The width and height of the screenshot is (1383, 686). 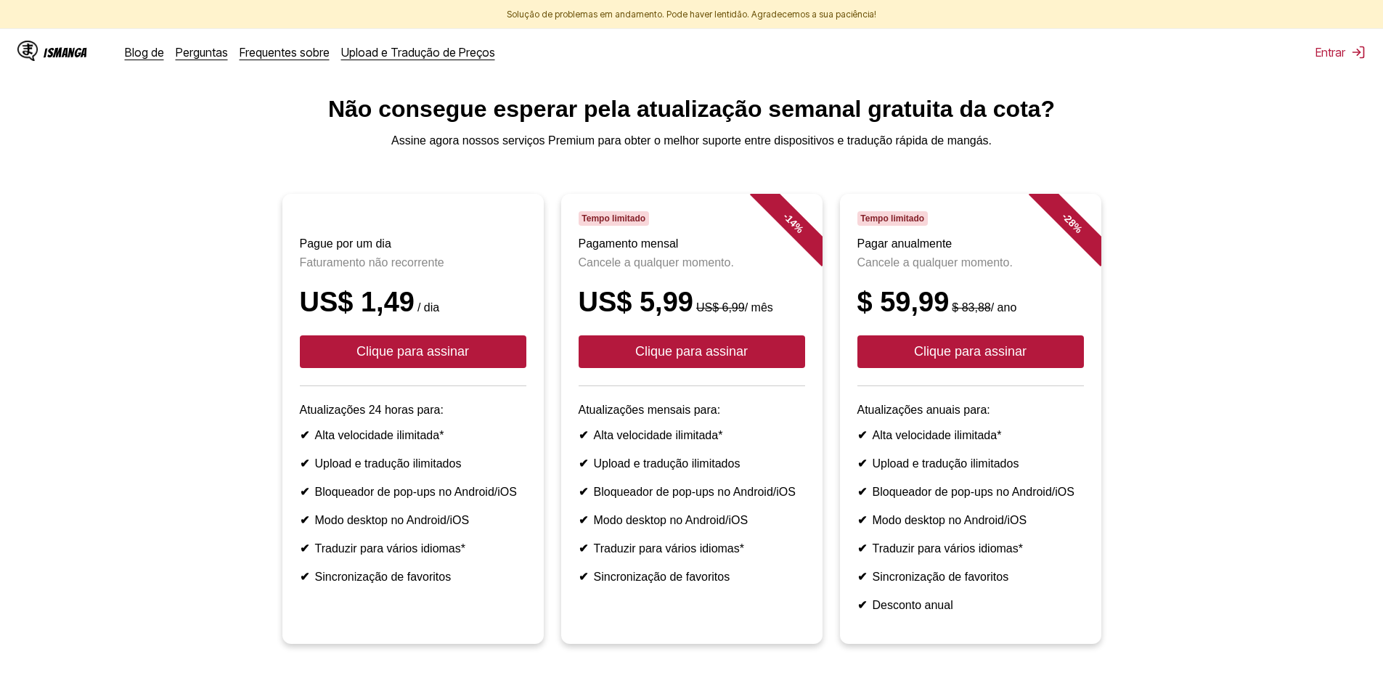 What do you see at coordinates (903, 302) in the screenshot?
I see `font: $ 59,99` at bounding box center [903, 302].